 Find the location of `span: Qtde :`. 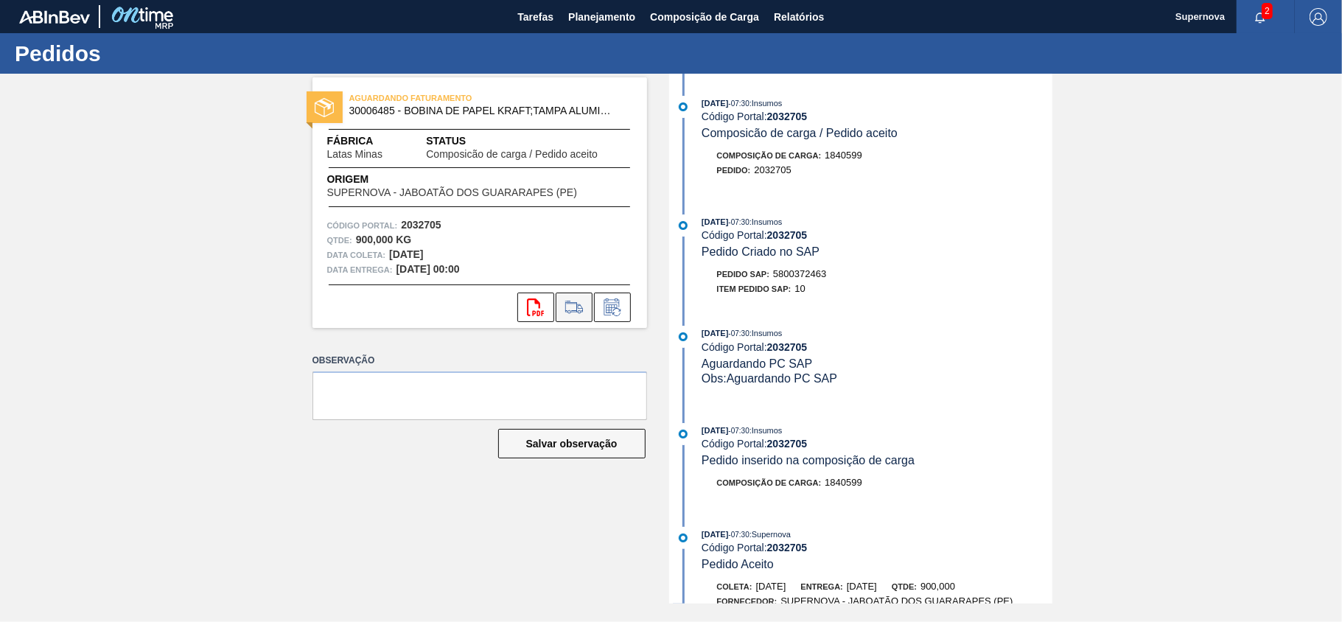

span: Qtde : is located at coordinates (340, 240).